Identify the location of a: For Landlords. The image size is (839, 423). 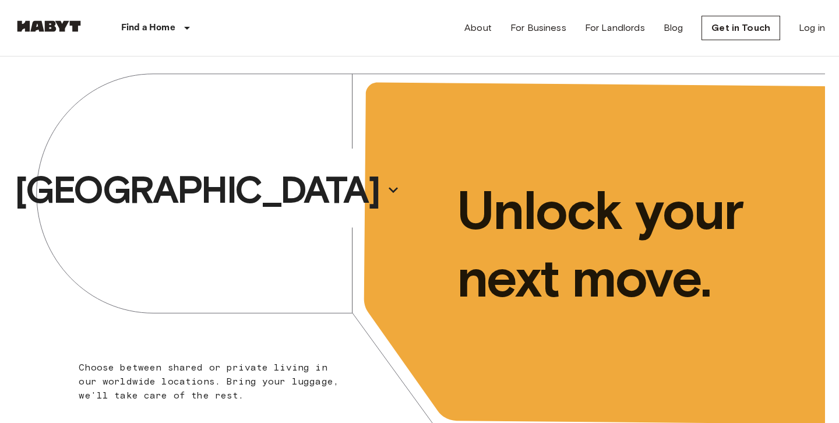
(614, 28).